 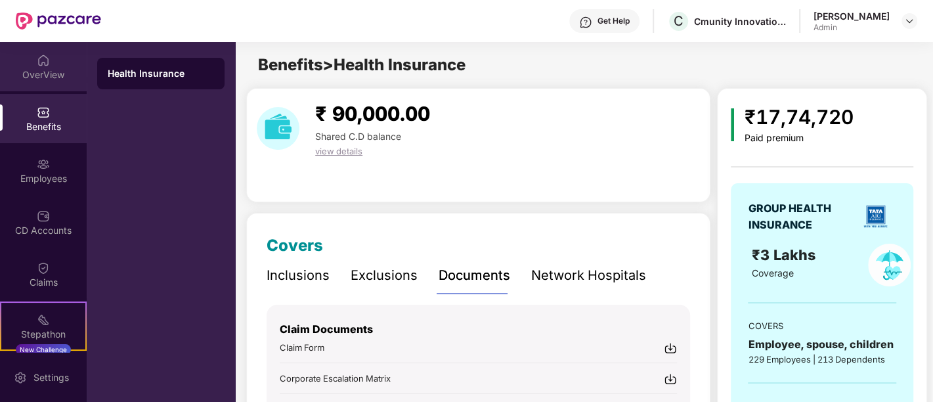 I want to click on div: Health Insurance, so click(x=161, y=74).